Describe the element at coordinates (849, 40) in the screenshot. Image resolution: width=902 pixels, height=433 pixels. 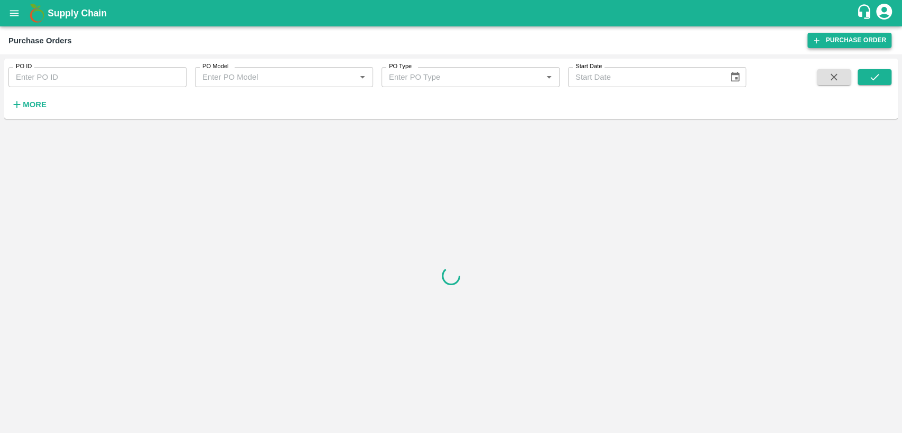
I see `a: Purchase Order` at that location.